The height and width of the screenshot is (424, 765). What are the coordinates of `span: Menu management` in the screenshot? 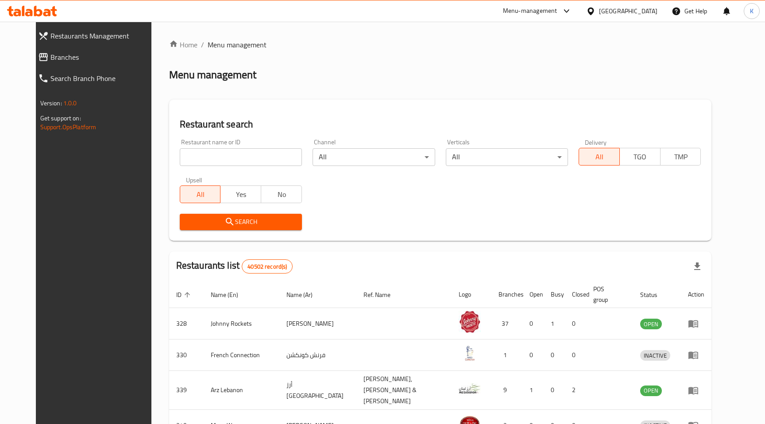 It's located at (237, 45).